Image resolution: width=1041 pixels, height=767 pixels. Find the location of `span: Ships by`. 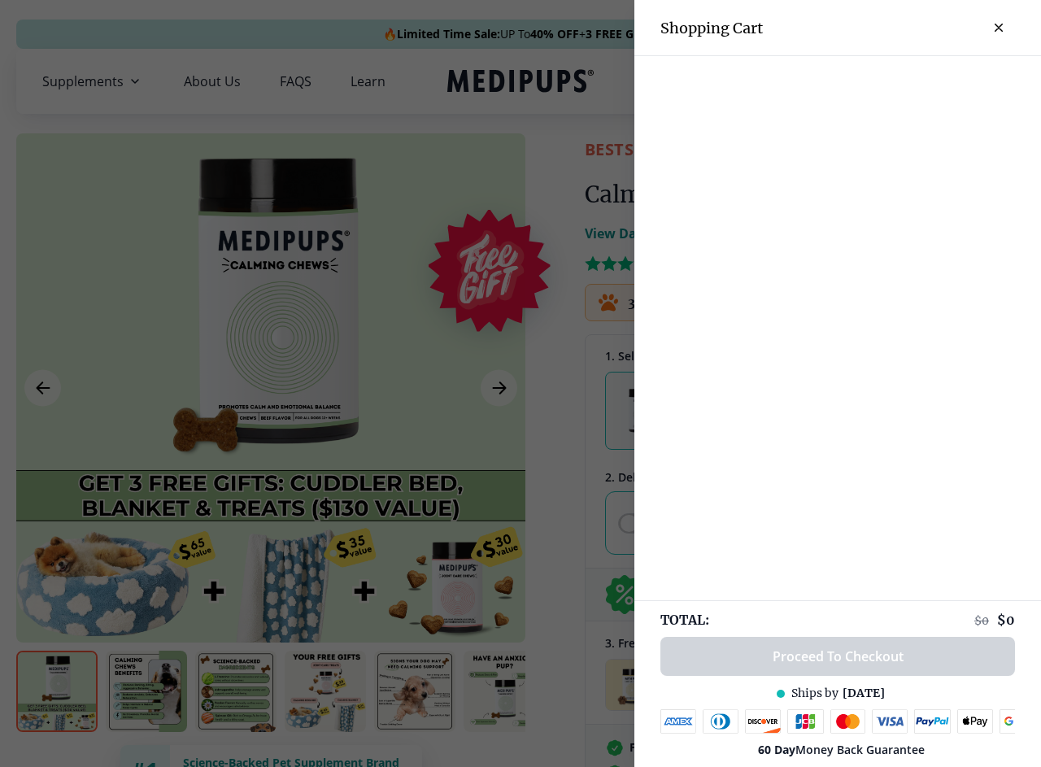

span: Ships by is located at coordinates (815, 693).